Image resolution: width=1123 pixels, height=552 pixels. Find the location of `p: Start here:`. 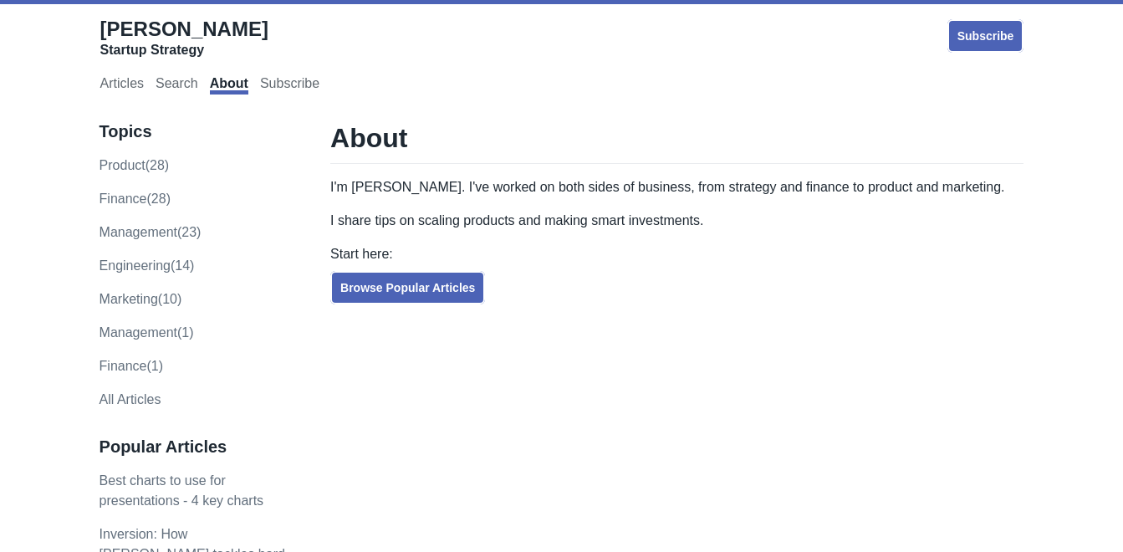

p: Start here: is located at coordinates (676, 254).